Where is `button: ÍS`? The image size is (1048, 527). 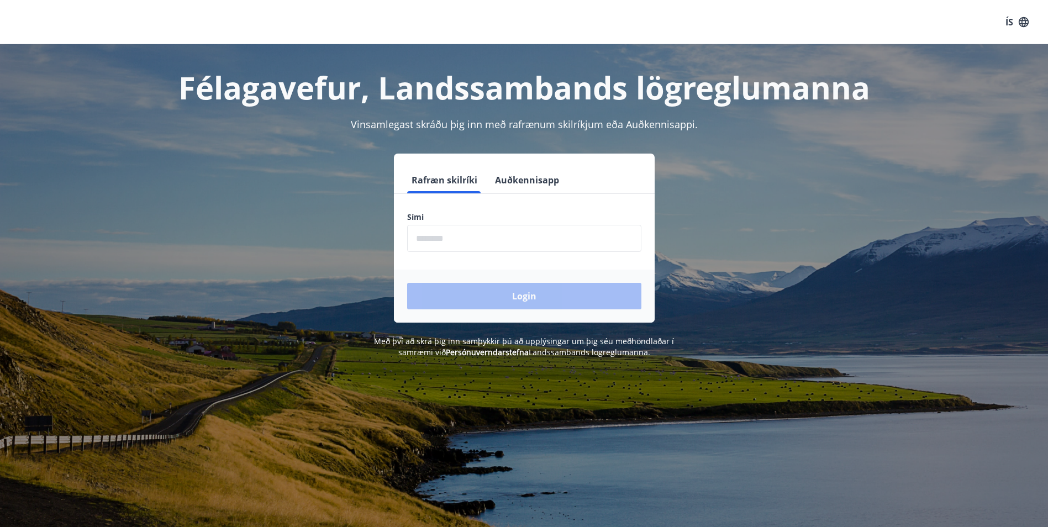
button: ÍS is located at coordinates (1017, 22).